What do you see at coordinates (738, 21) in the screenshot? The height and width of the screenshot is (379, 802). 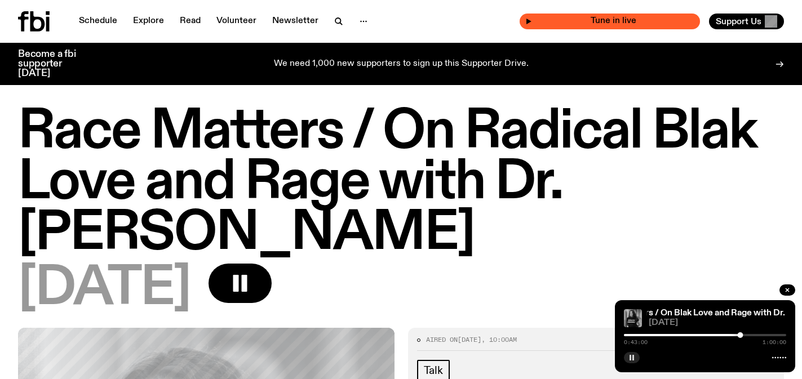 I see `span: Support Us` at bounding box center [738, 21].